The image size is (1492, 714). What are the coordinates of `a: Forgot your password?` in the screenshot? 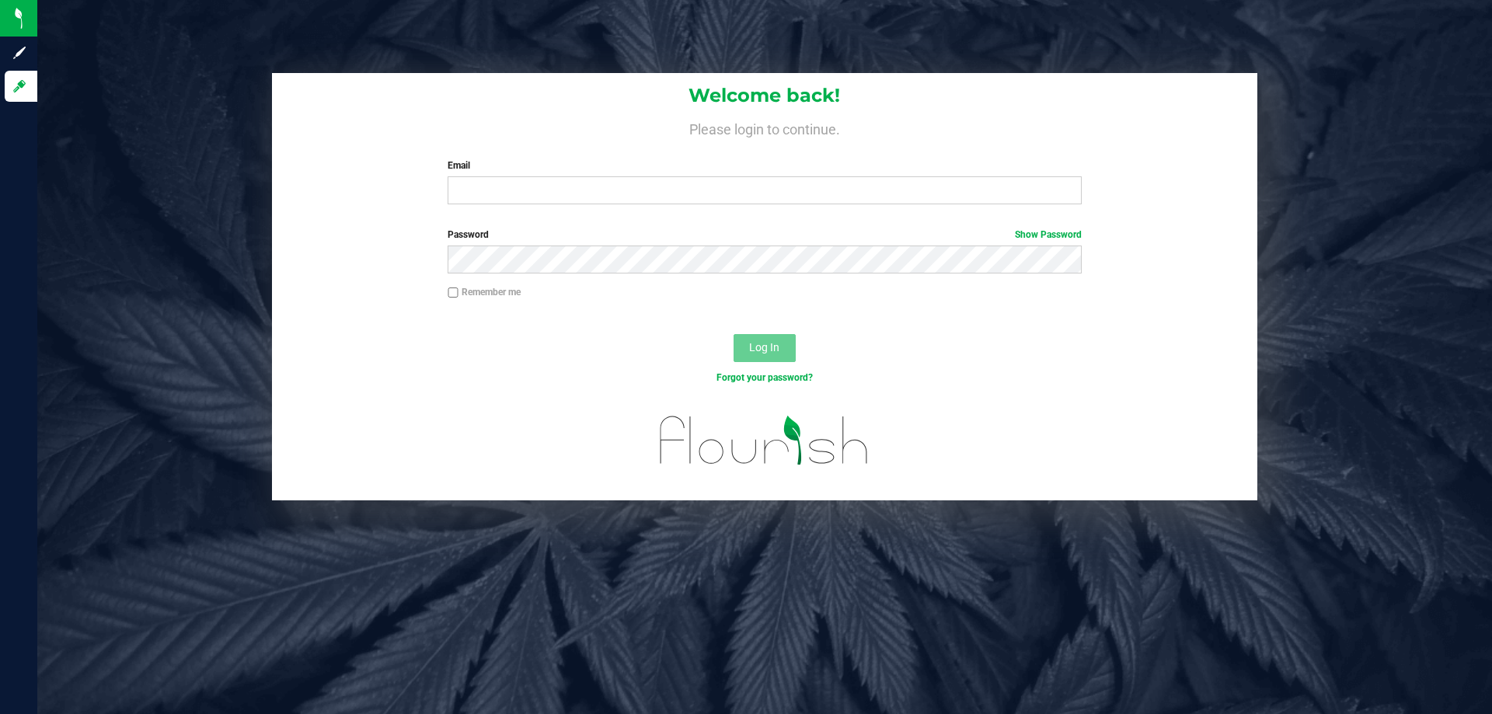 It's located at (765, 378).